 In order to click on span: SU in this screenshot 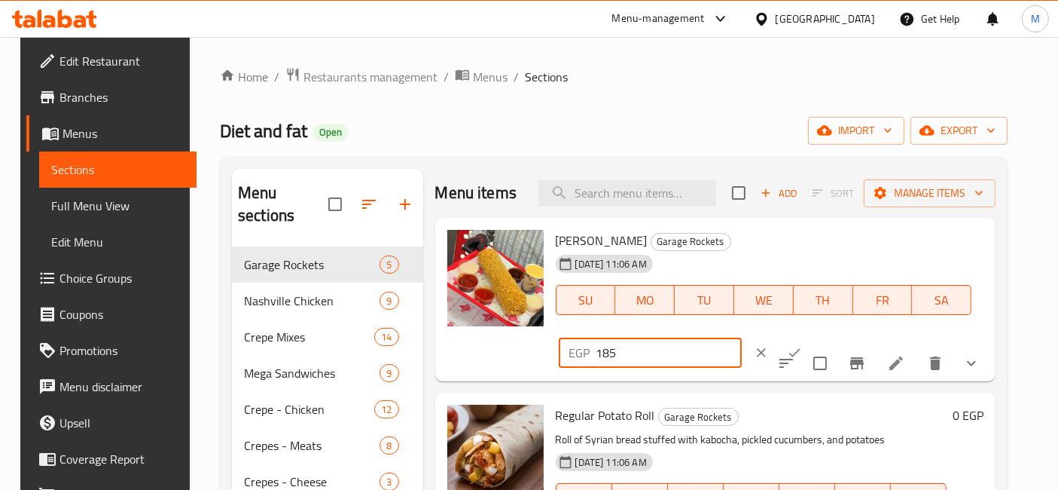, I will do `click(586, 300)`.